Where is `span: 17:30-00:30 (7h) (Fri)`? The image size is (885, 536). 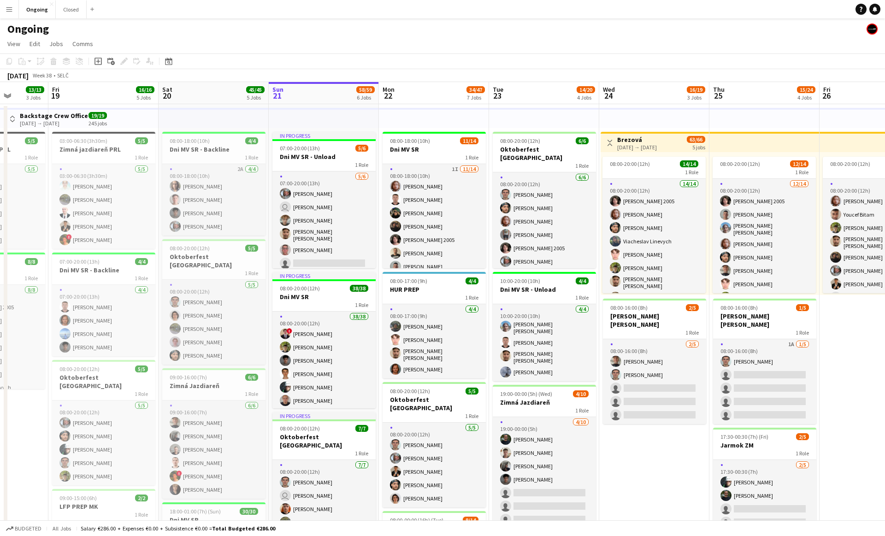 span: 17:30-00:30 (7h) (Fri) is located at coordinates (744, 436).